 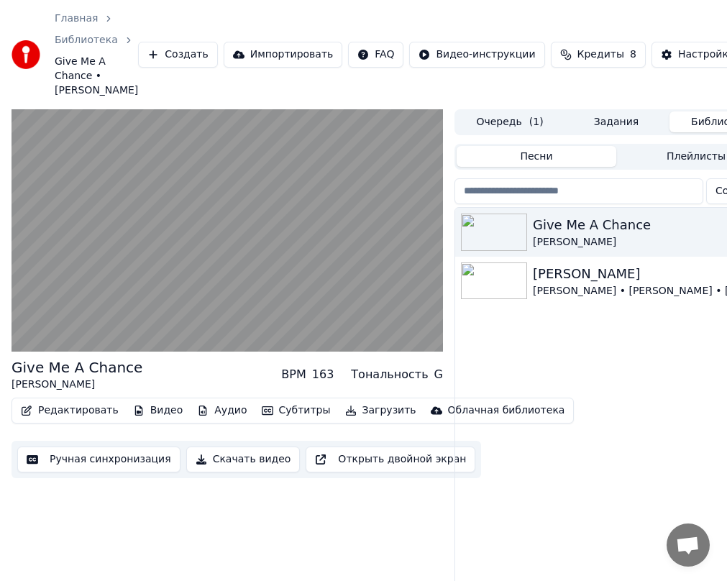 What do you see at coordinates (506, 410) in the screenshot?
I see `div: Облачная библиотека` at bounding box center [506, 410].